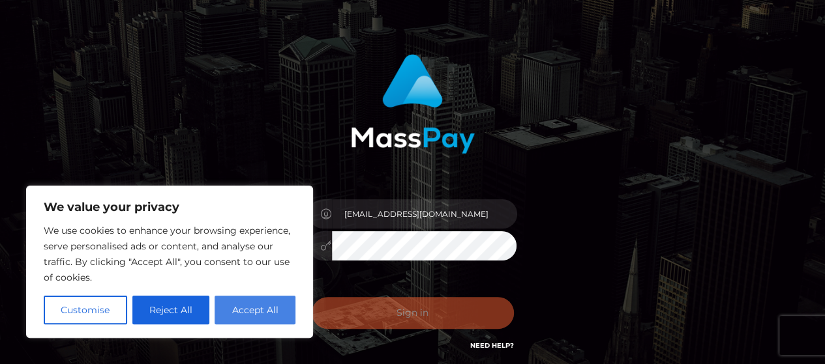 The width and height of the screenshot is (825, 364). Describe the element at coordinates (413, 104) in the screenshot. I see `img: MassPay Login` at that location.